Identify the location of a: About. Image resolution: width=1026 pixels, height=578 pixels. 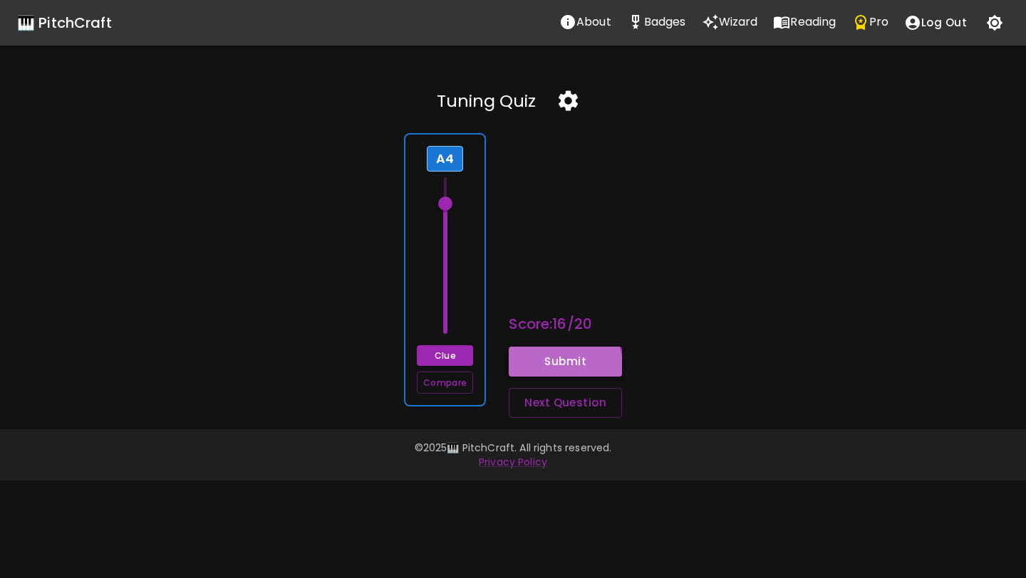
(585, 23).